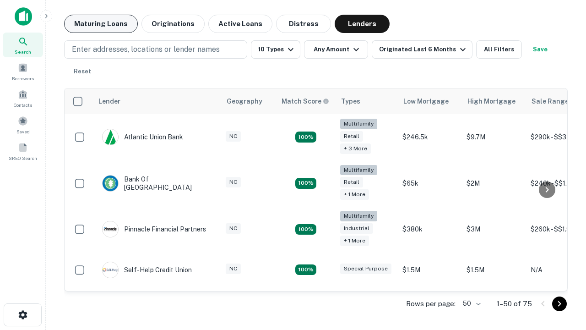  I want to click on a: Search, so click(23, 45).